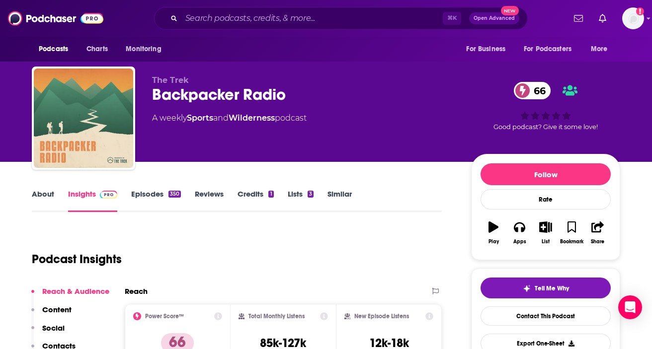 The height and width of the screenshot is (349, 652). What do you see at coordinates (510, 10) in the screenshot?
I see `span: New` at bounding box center [510, 10].